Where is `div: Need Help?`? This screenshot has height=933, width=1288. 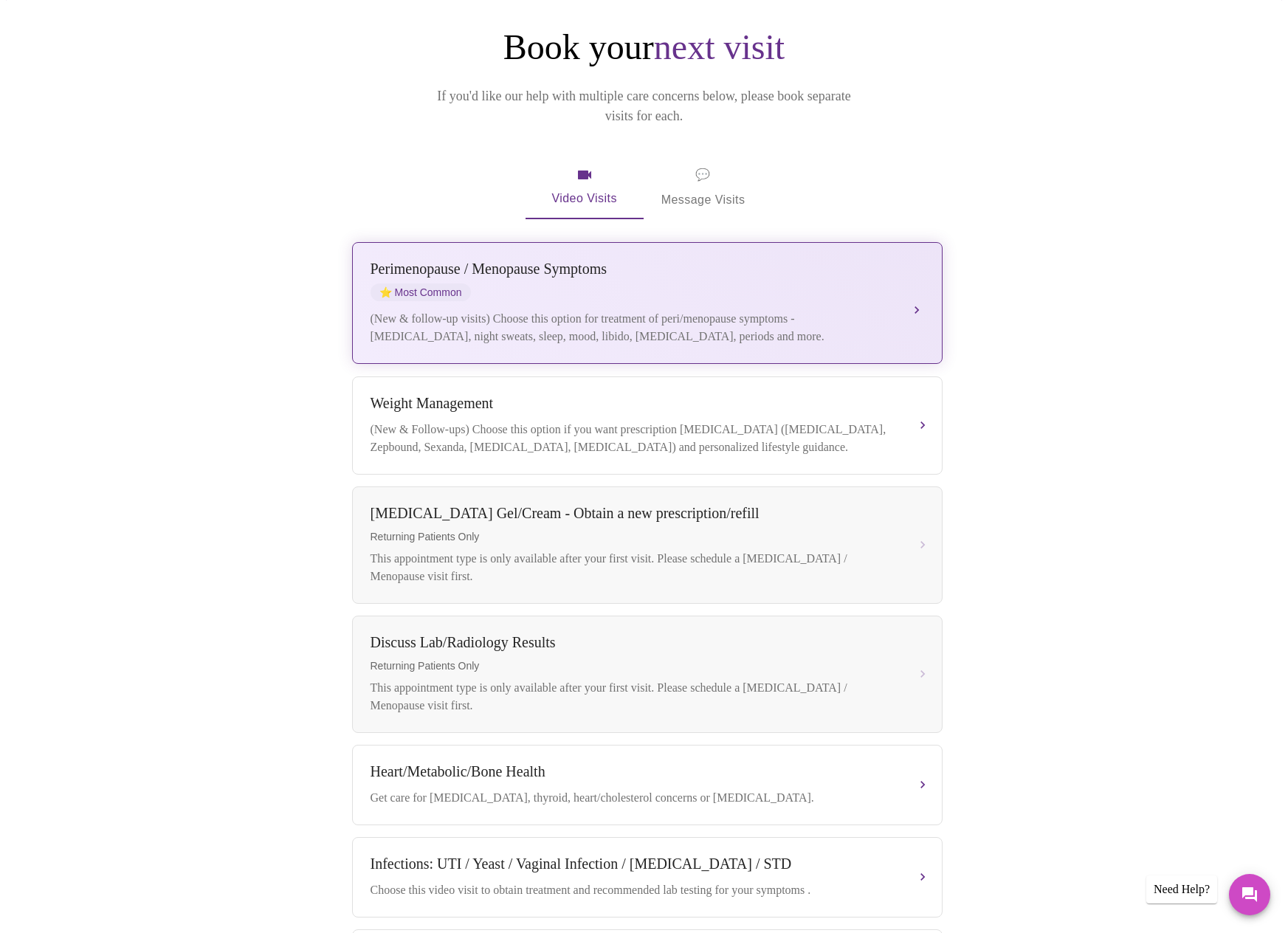 div: Need Help? is located at coordinates (1181, 890).